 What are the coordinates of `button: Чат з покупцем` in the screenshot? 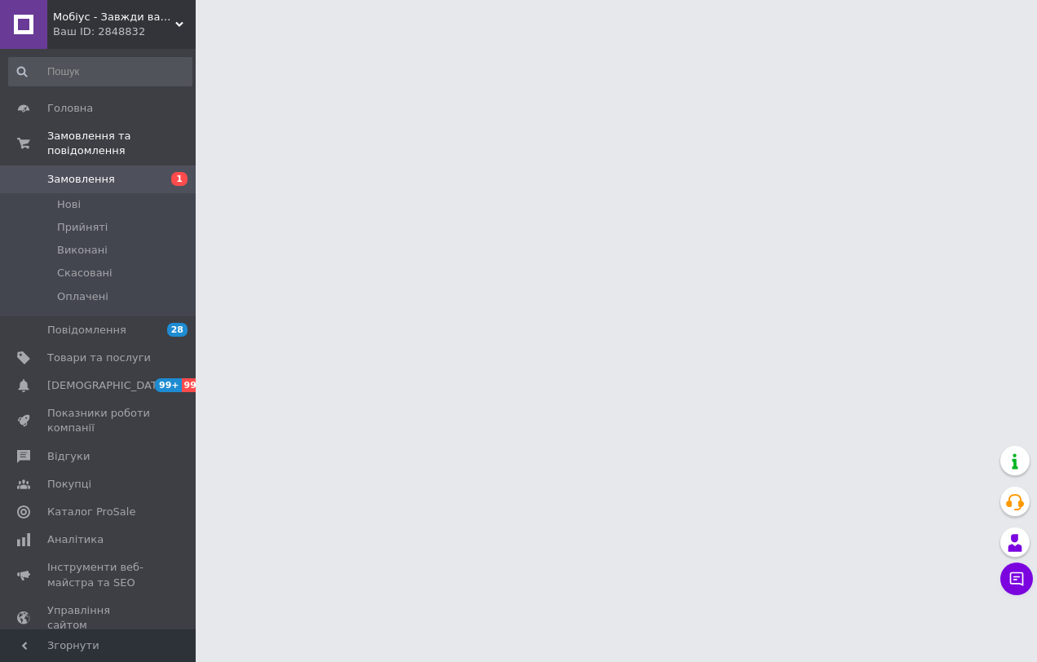 It's located at (1017, 579).